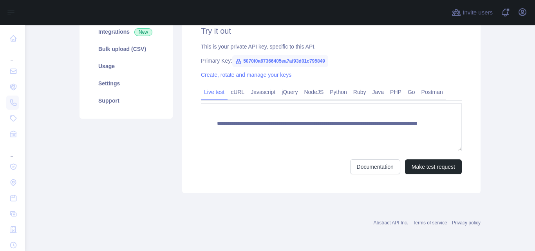 This screenshot has width=535, height=251. What do you see at coordinates (290, 92) in the screenshot?
I see `a: jQuery` at bounding box center [290, 92].